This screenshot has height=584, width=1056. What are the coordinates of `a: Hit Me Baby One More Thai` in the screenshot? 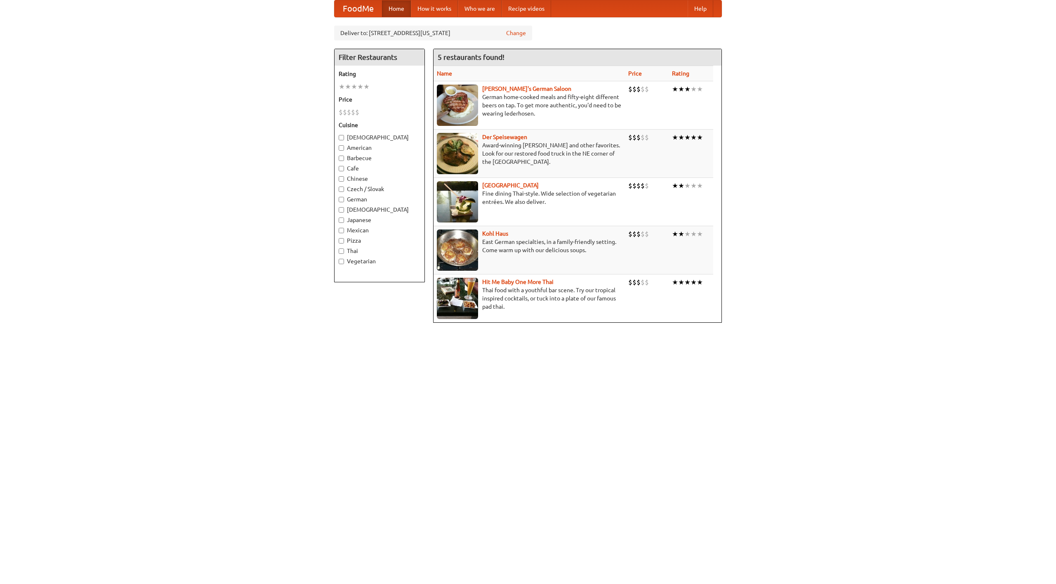 It's located at (518, 282).